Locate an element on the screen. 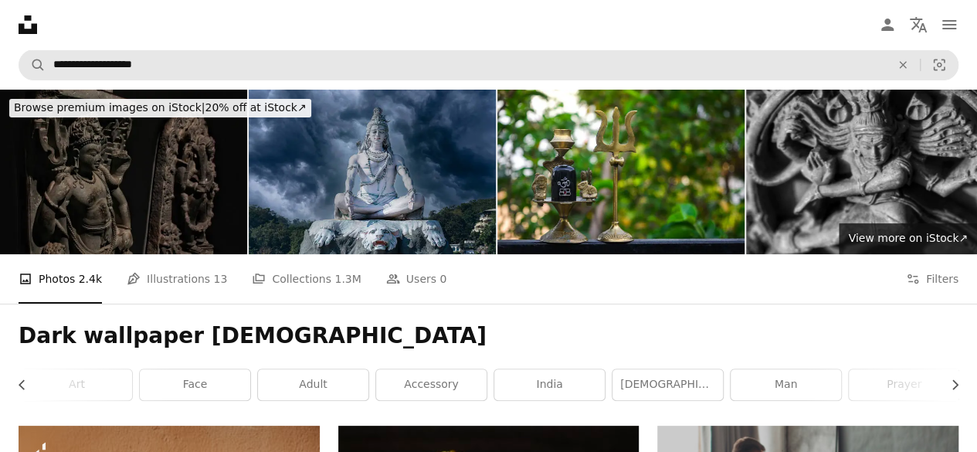 This screenshot has width=977, height=452. img: Statue of meditating Hindu god Shiva on the Ganges River at Rishikesh village in India is located at coordinates (372, 172).